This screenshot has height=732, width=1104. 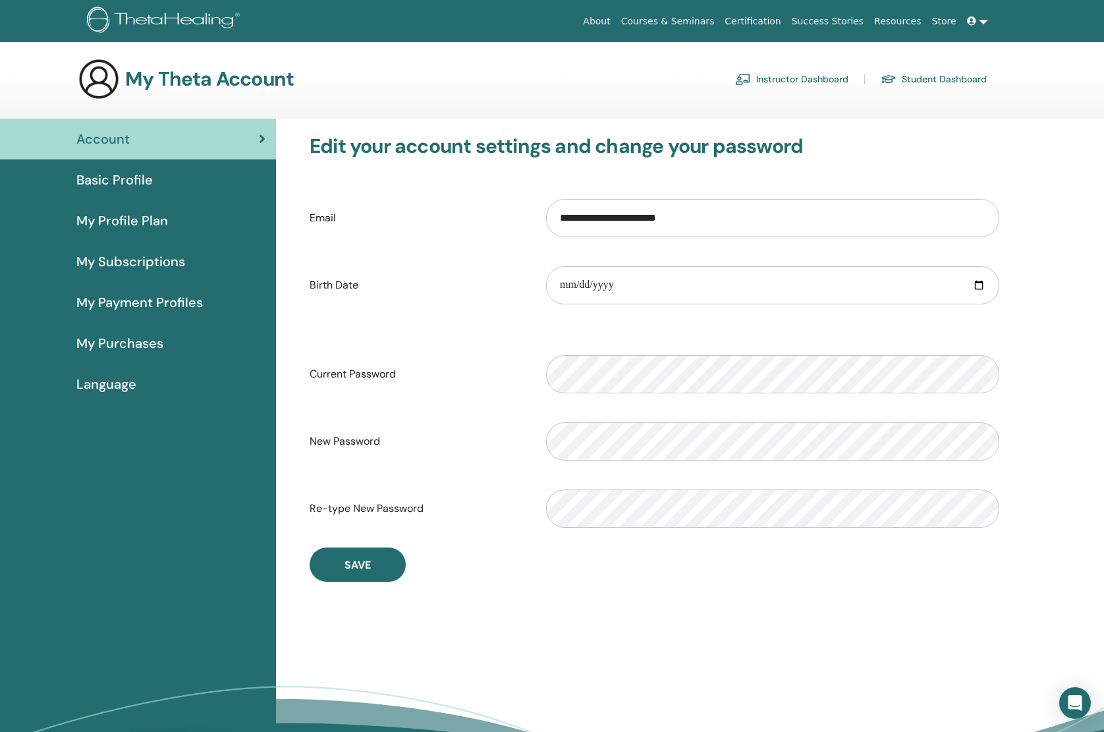 What do you see at coordinates (596, 21) in the screenshot?
I see `a: About` at bounding box center [596, 21].